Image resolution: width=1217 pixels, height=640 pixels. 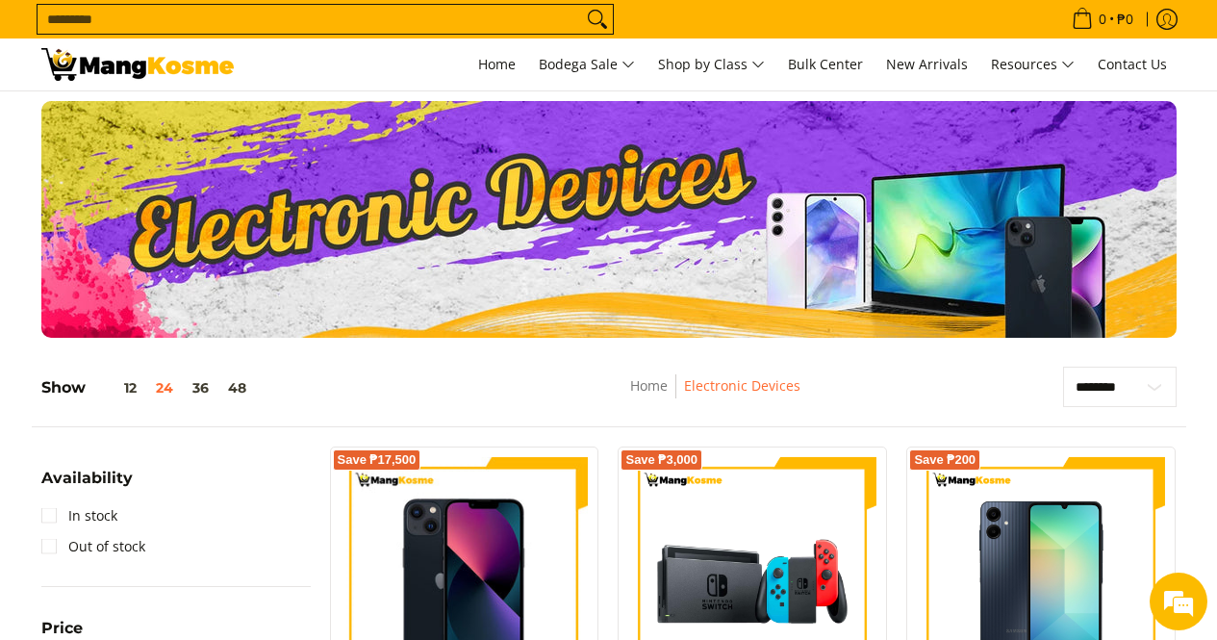 I want to click on span: Availability, so click(x=87, y=478).